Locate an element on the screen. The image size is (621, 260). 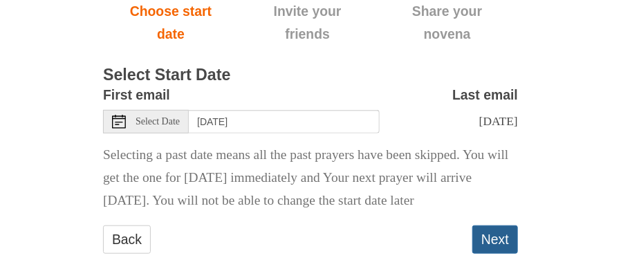
button: Next is located at coordinates (495, 239).